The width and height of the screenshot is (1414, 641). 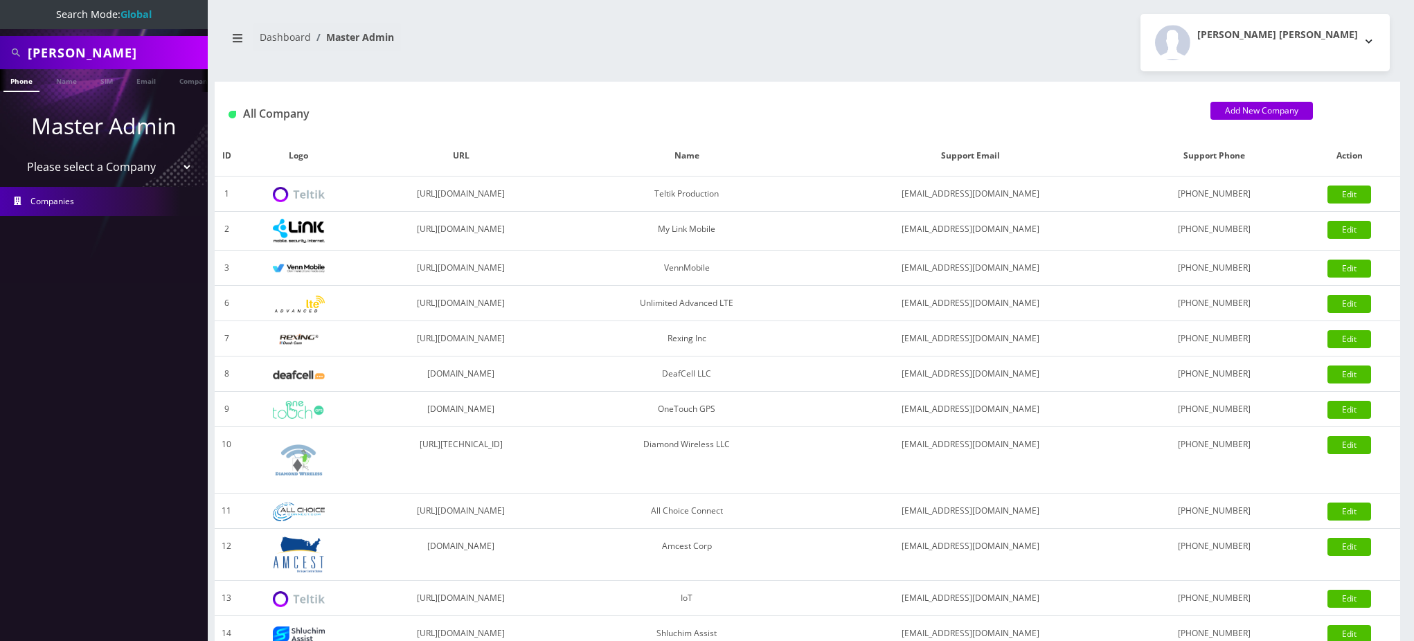 I want to click on th: Name, so click(x=686, y=156).